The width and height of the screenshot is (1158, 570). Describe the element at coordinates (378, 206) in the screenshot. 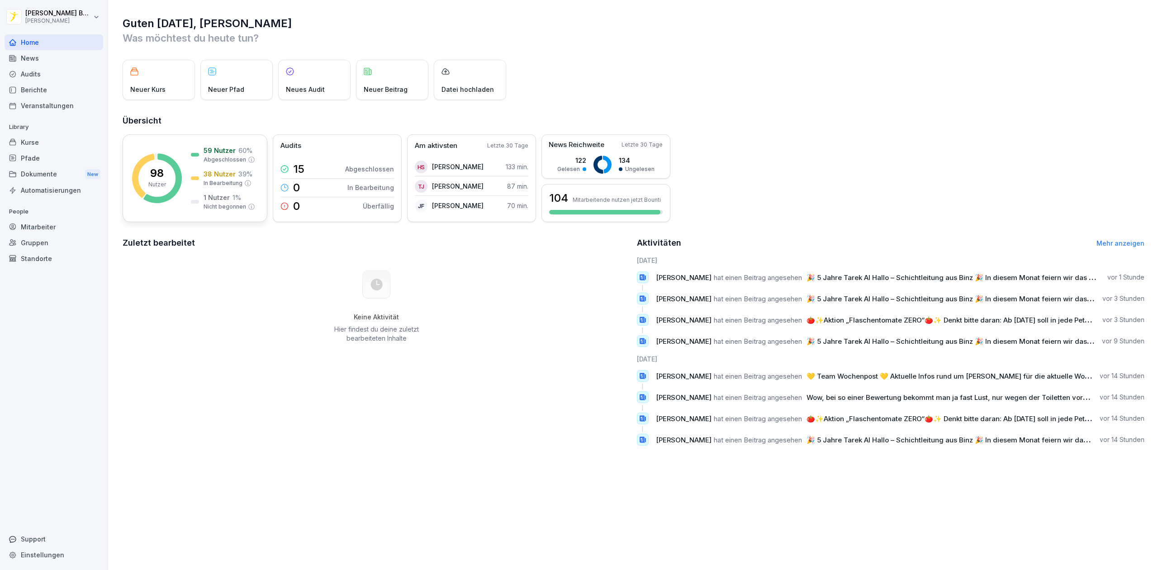

I see `p: Überfällig` at that location.